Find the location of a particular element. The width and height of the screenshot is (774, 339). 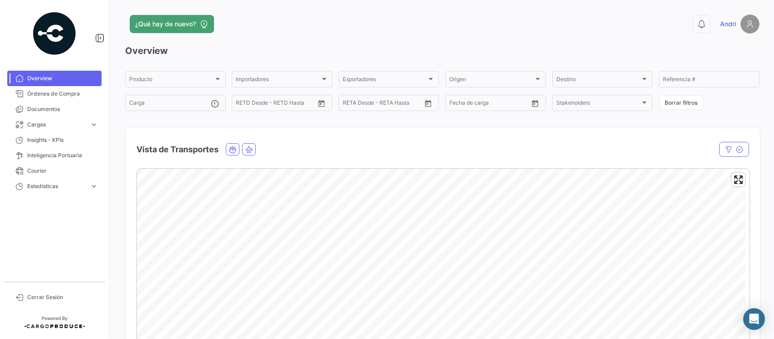

img: placeholder-user.png is located at coordinates (750, 24).